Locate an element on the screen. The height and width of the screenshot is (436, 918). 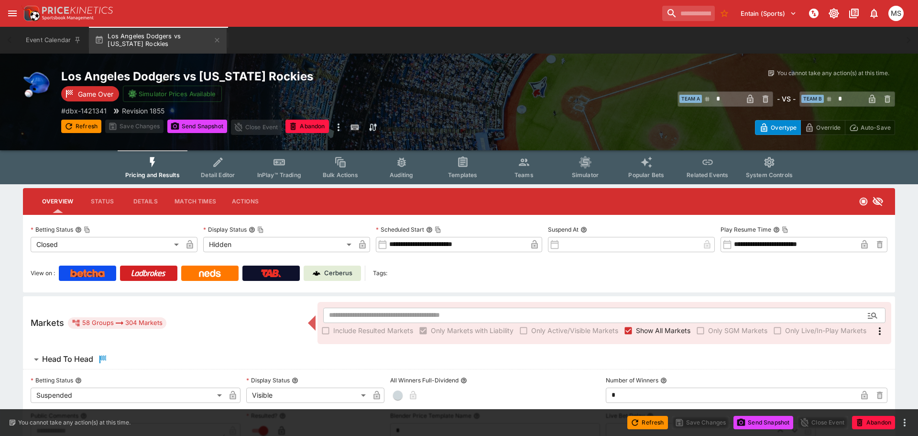
label: Tags: is located at coordinates (380, 273).